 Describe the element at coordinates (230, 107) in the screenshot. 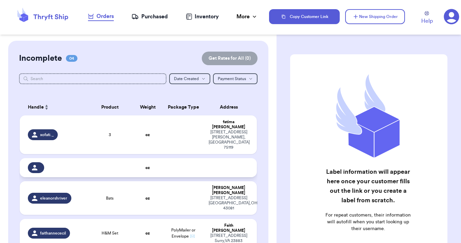

I see `th: Address` at that location.